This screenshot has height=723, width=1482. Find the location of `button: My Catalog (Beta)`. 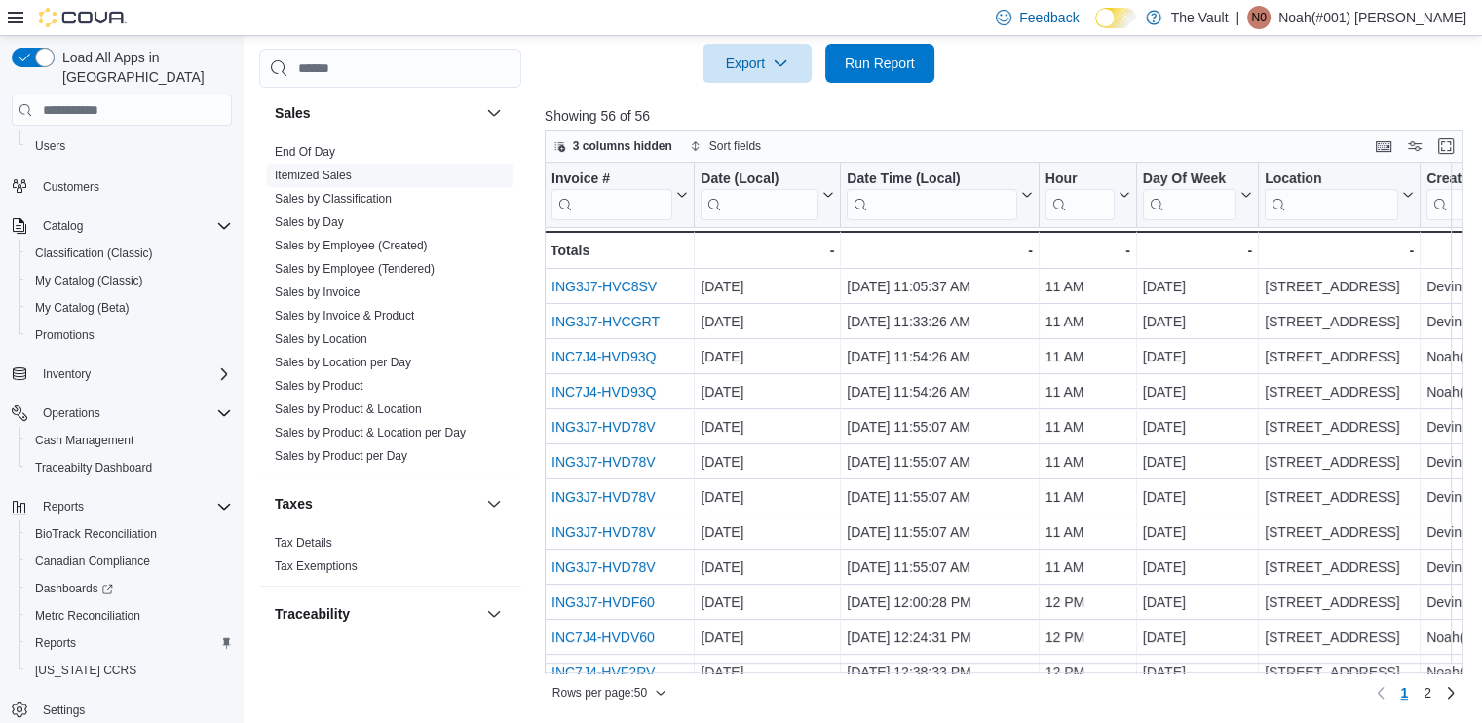

button: My Catalog (Beta) is located at coordinates (130, 308).